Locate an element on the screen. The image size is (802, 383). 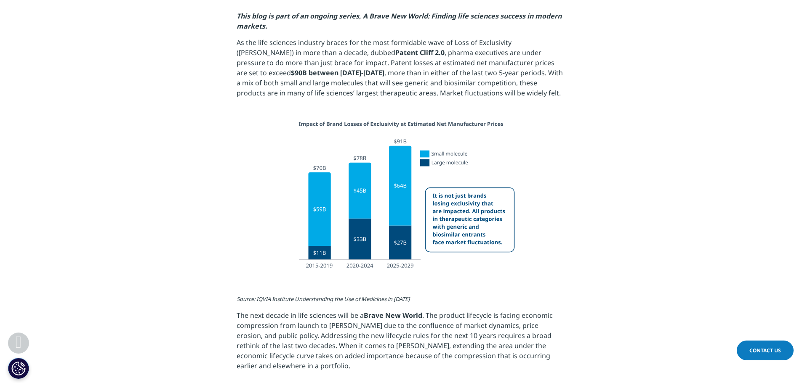
p: The next decade in life sciences will be a . The product lifecycle is facing economic compression... is located at coordinates (401, 344).